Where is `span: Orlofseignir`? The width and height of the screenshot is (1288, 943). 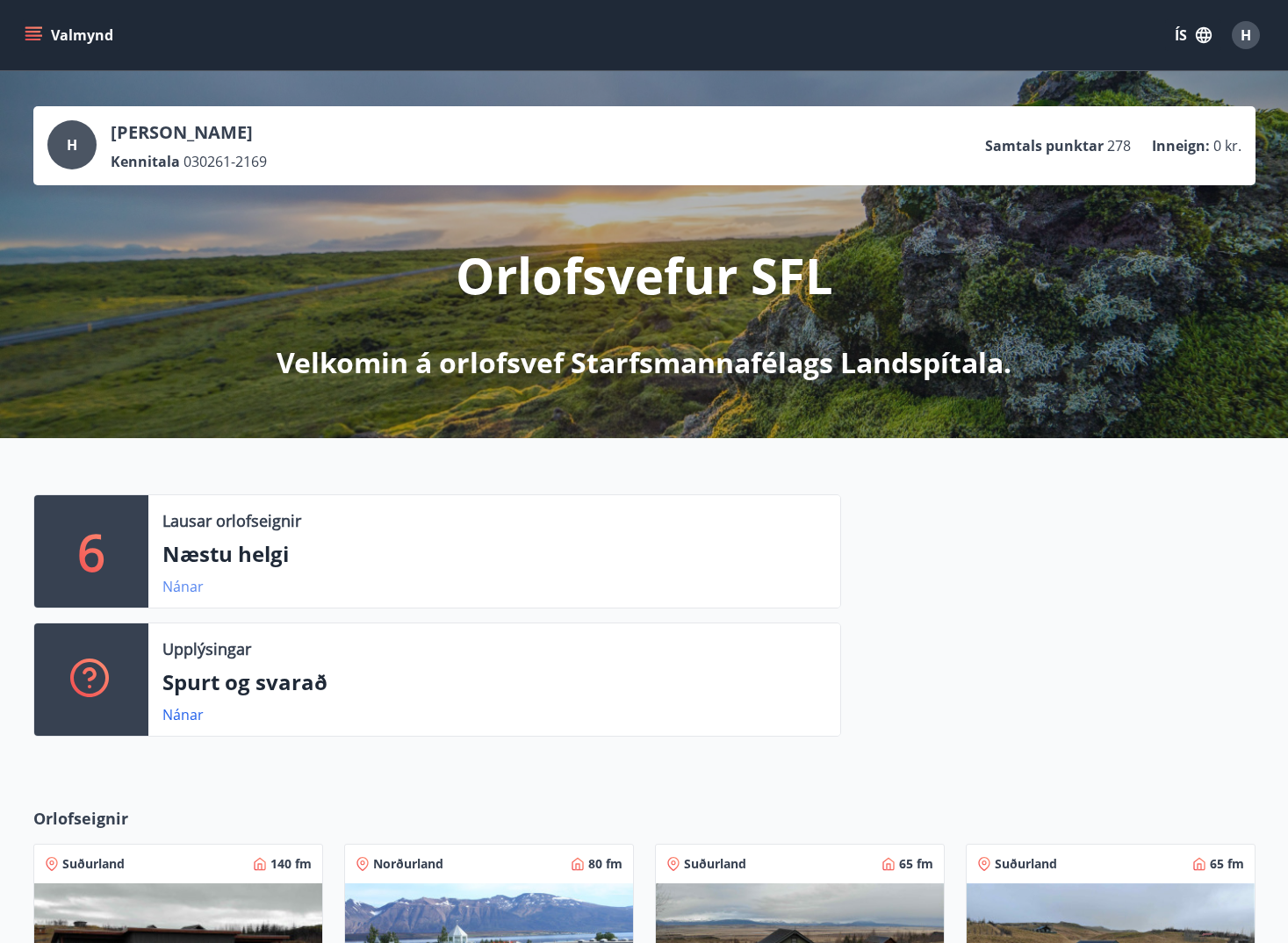
span: Orlofseignir is located at coordinates (81, 819).